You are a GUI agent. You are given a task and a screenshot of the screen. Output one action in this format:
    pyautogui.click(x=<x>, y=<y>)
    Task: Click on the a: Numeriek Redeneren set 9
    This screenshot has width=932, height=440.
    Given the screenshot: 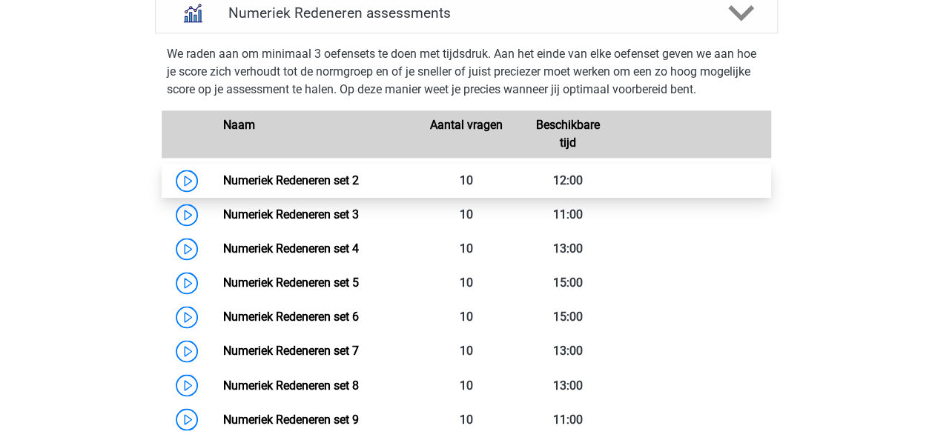 What is the action you would take?
    pyautogui.click(x=291, y=419)
    